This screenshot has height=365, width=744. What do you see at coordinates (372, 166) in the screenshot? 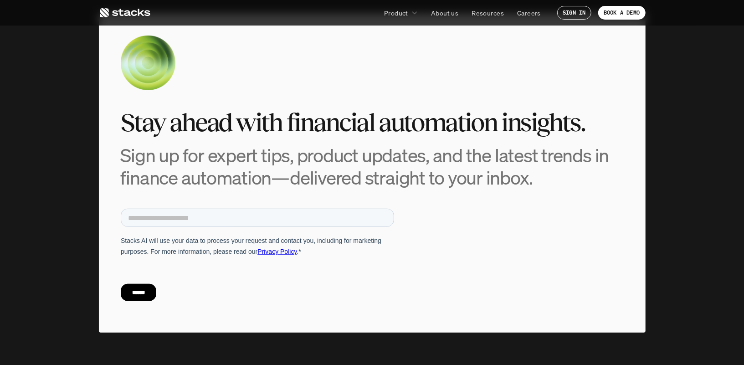
I see `h3: Sign up for expert tips, product updates, and the latest trends in finance automation—delivered s...` at bounding box center [372, 166].